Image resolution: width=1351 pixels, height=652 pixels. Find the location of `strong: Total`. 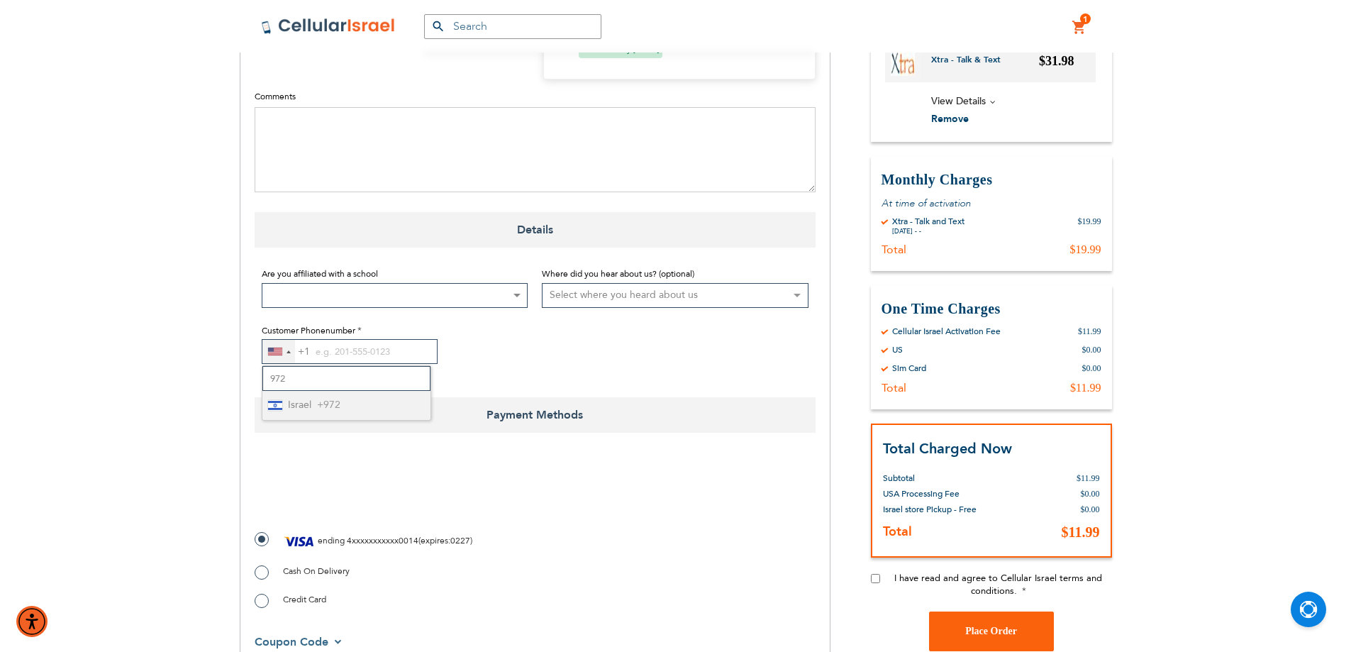

strong: Total is located at coordinates (897, 530).